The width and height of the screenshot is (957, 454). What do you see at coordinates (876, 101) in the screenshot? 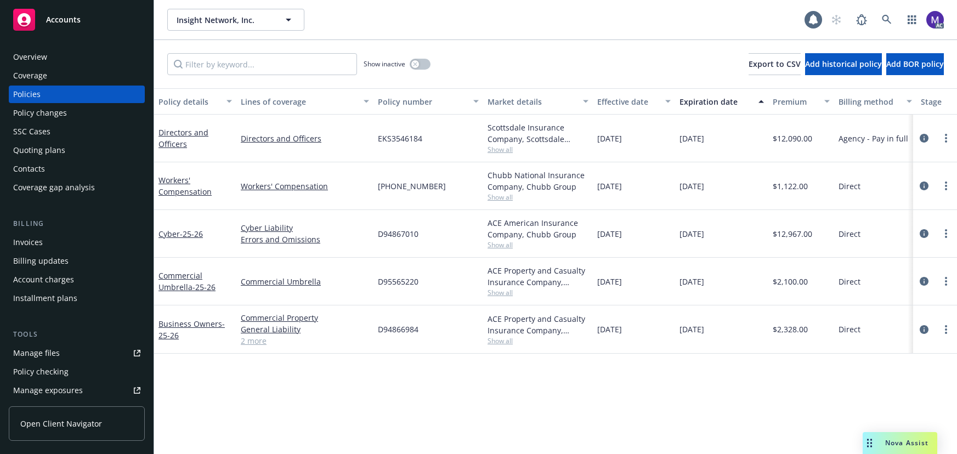
I see `button: Billing method` at bounding box center [876, 101].